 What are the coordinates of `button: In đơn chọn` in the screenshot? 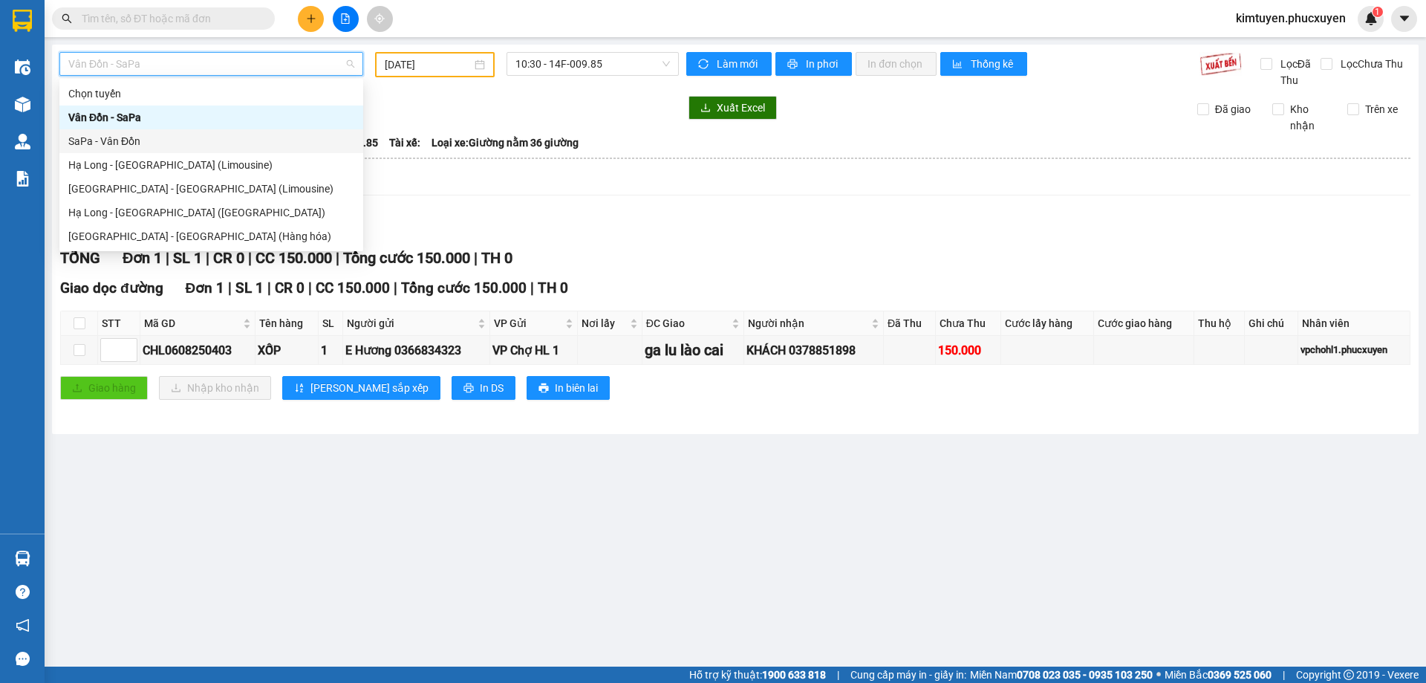 It's located at (896, 64).